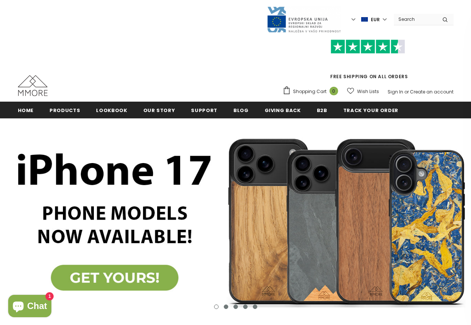  Describe the element at coordinates (111, 110) in the screenshot. I see `a: Lookbook` at that location.